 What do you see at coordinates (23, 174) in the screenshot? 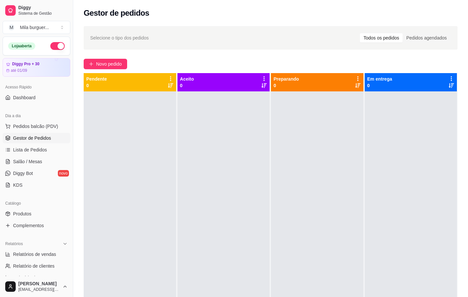
I see `span: Diggy Bot` at bounding box center [23, 174].